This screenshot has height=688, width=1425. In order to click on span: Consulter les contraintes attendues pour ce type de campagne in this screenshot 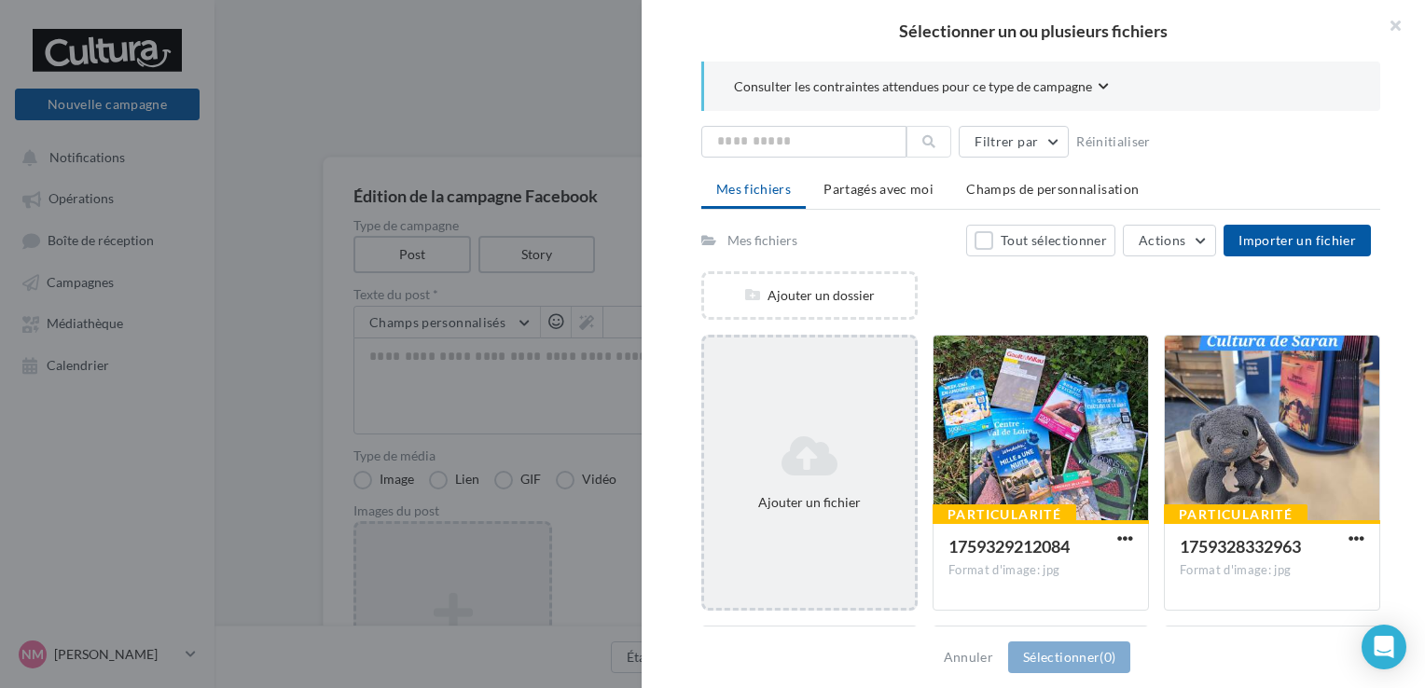, I will do `click(913, 87)`.